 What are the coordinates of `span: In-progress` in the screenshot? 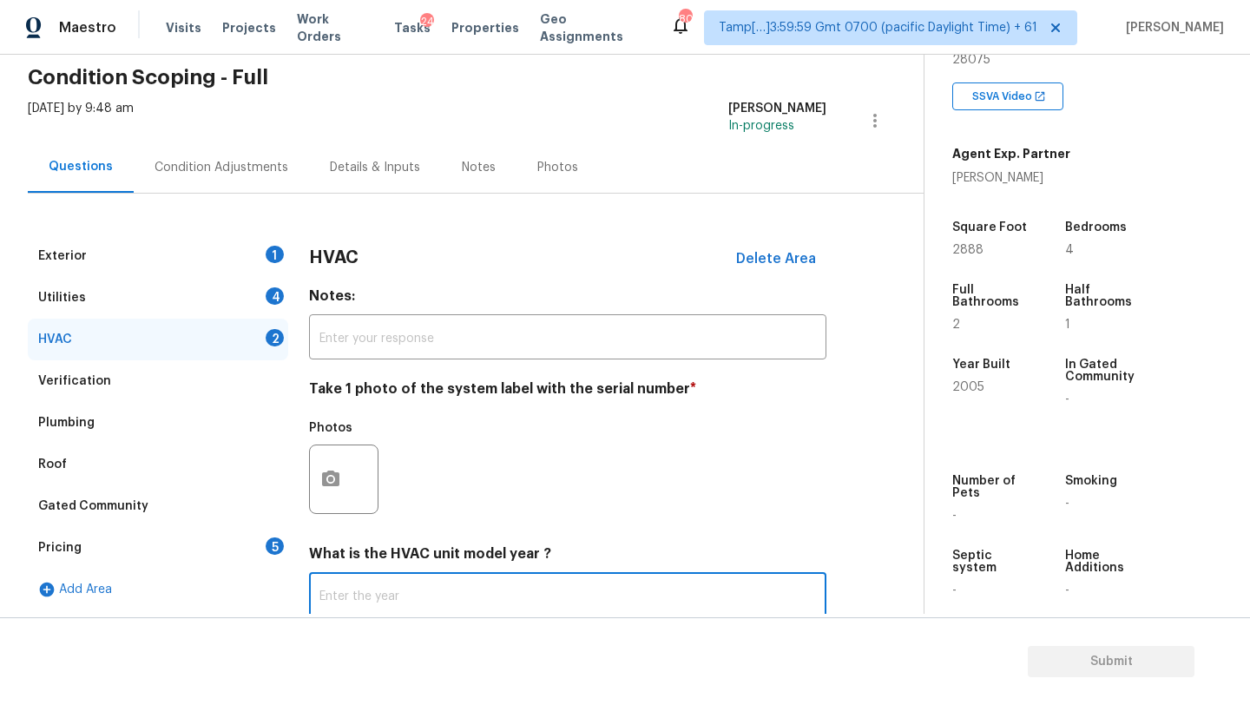 It's located at (761, 126).